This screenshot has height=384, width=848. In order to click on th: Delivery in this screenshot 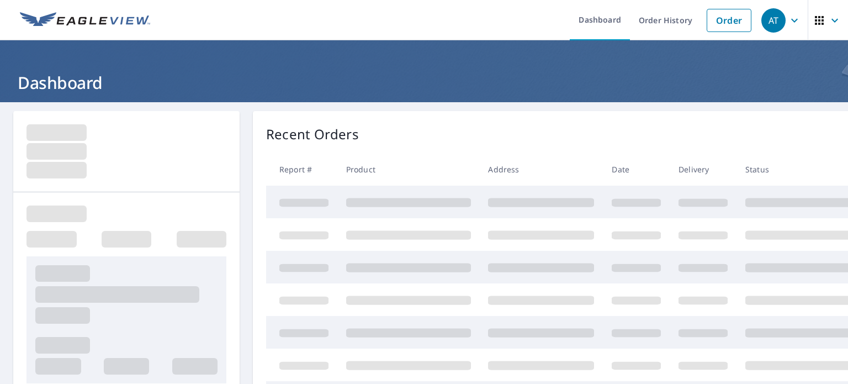, I will do `click(703, 169)`.